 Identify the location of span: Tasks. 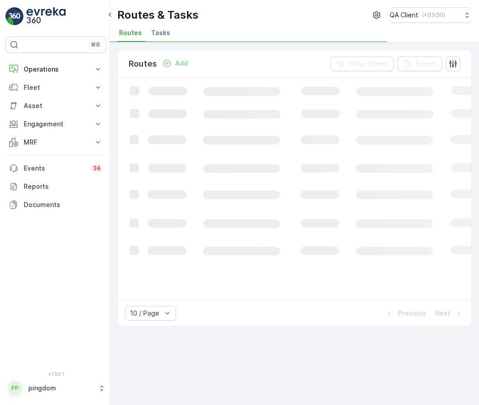
(160, 33).